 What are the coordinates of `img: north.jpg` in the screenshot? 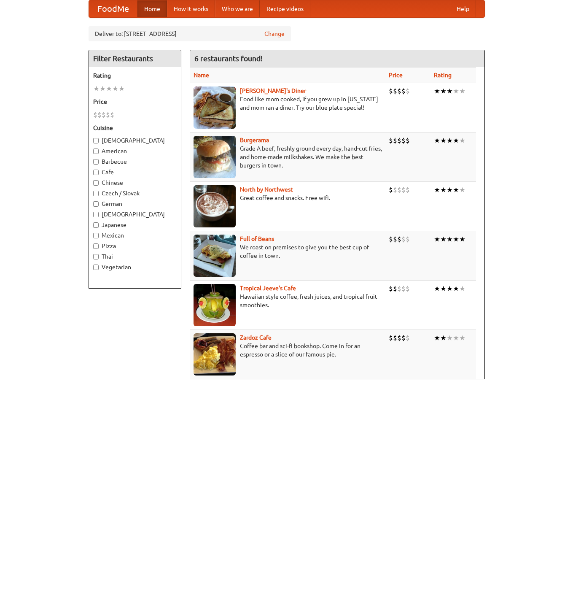 It's located at (215, 206).